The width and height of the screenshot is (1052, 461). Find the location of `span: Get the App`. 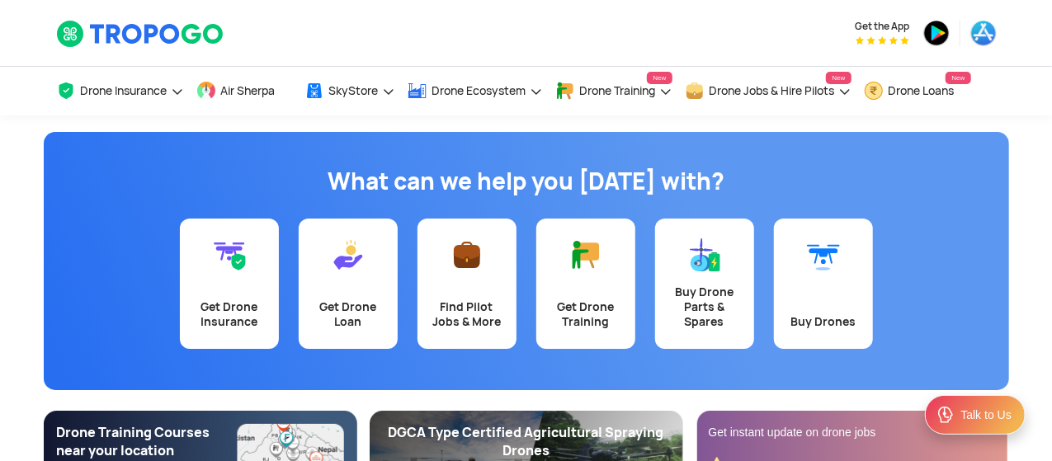

span: Get the App is located at coordinates (883, 26).